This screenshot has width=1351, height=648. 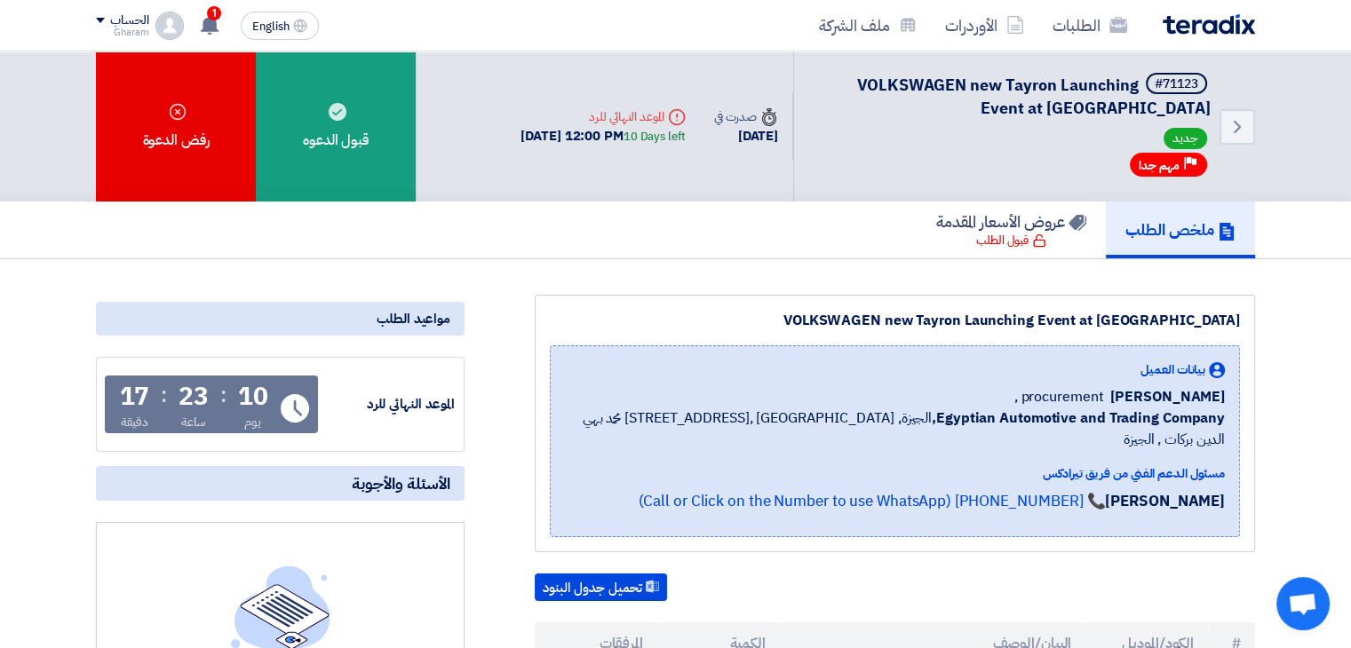 I want to click on h5: عروض الأسعار المقدمة, so click(x=1011, y=221).